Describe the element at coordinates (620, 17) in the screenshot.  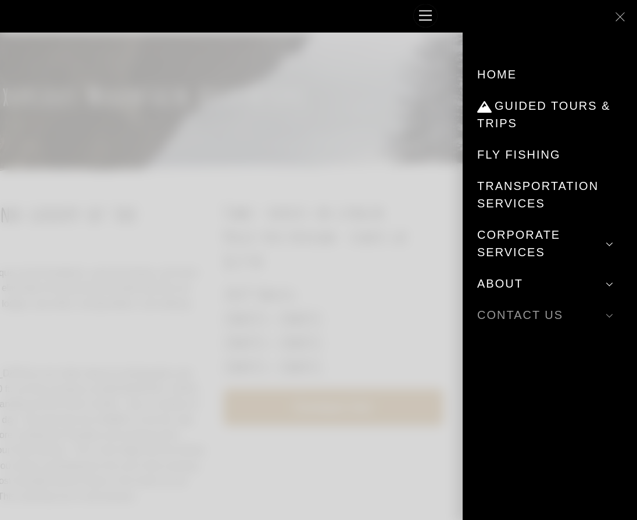
I see `a: Close menu` at that location.